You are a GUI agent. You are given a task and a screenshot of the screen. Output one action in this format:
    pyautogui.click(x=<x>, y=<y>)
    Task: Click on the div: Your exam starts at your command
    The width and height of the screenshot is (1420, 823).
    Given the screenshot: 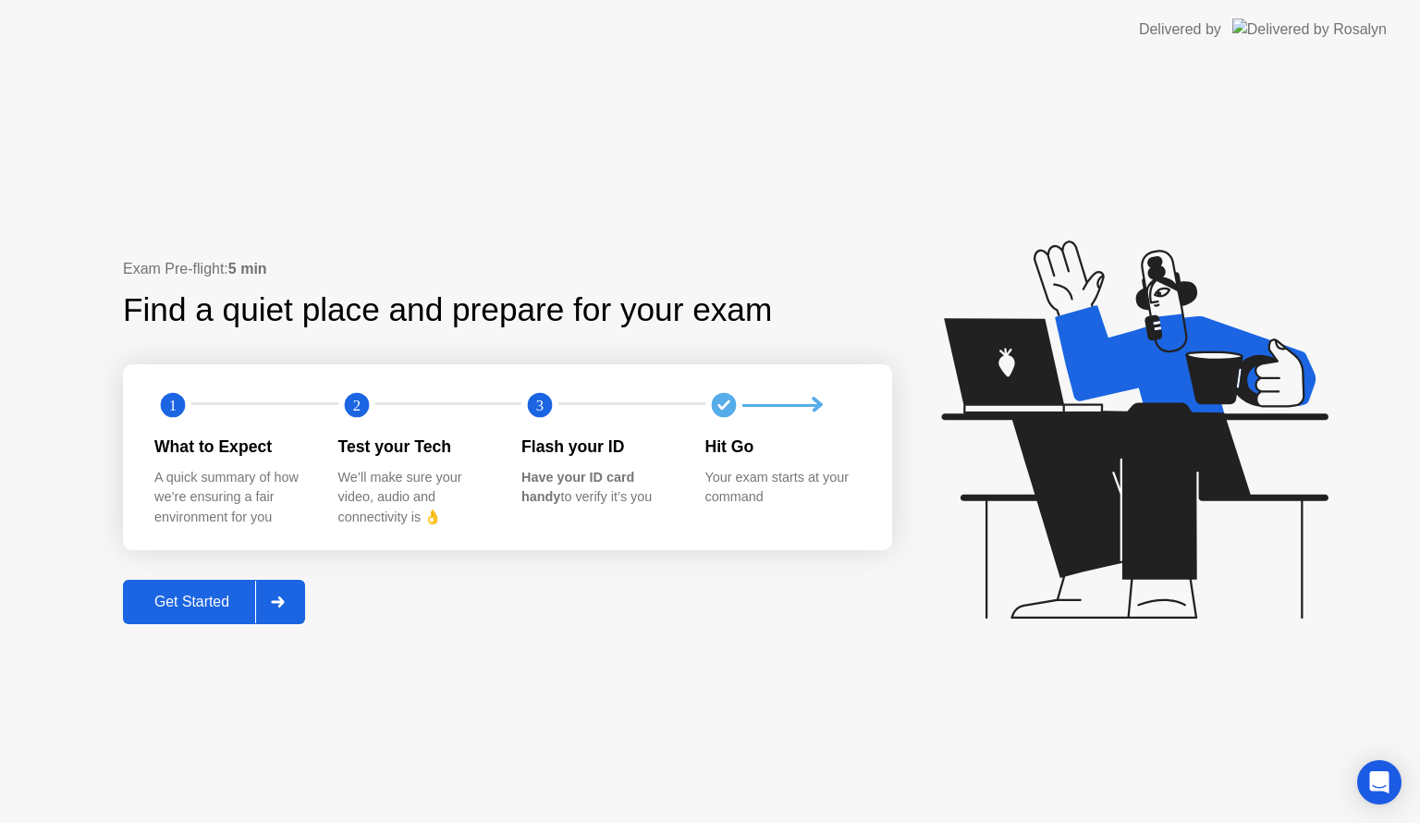 What is the action you would take?
    pyautogui.click(x=782, y=487)
    